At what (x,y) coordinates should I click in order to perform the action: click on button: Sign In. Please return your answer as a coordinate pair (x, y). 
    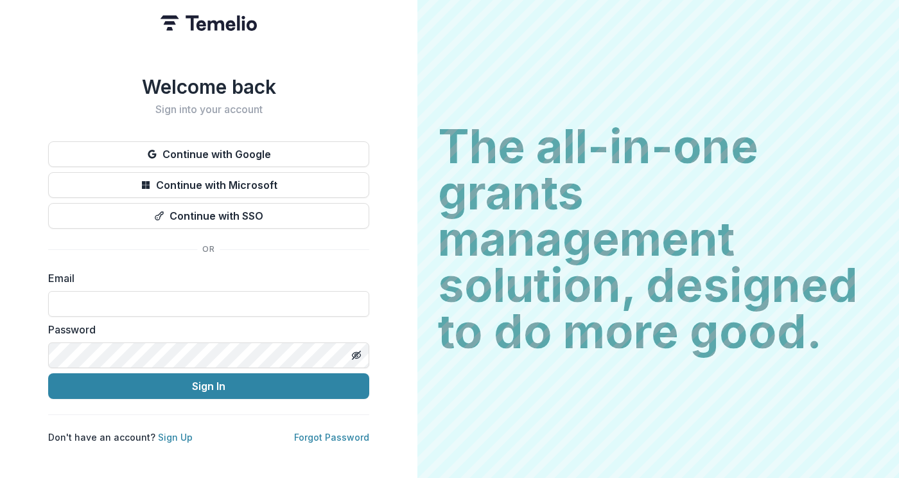
    Looking at the image, I should click on (209, 386).